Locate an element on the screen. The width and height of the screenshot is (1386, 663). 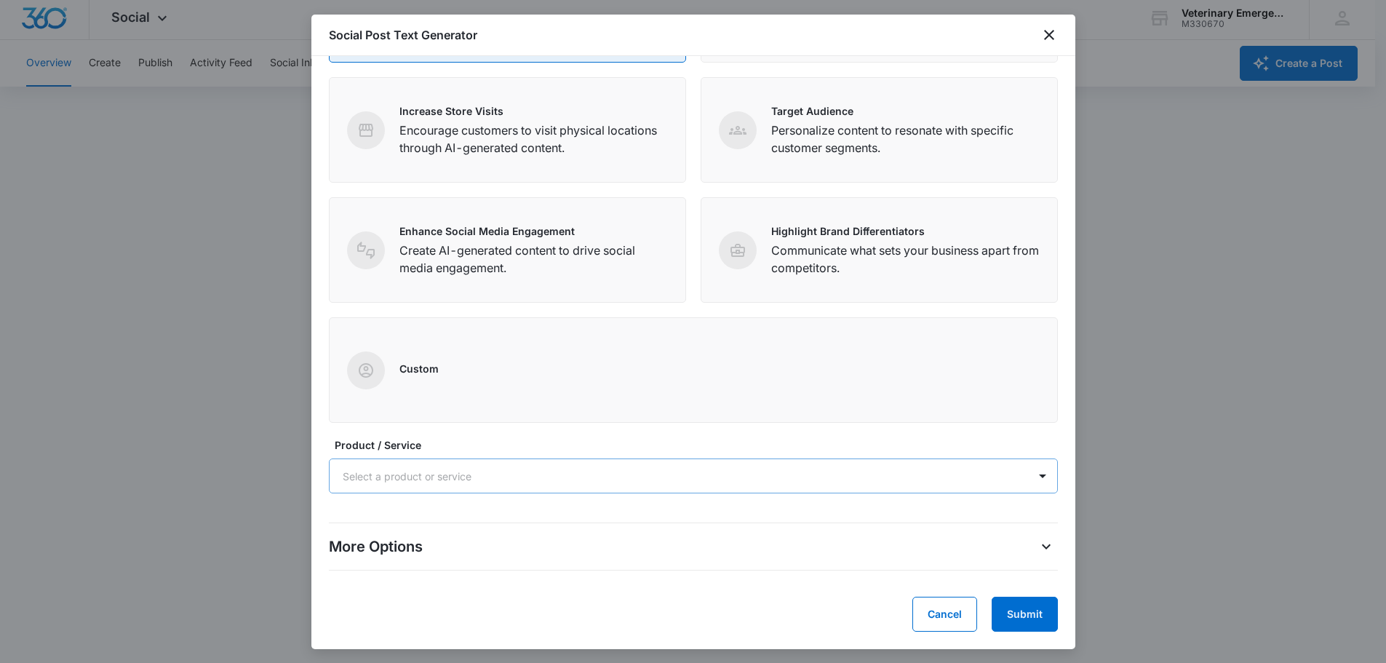
p: Enhance Social Media Engagement is located at coordinates (533, 231).